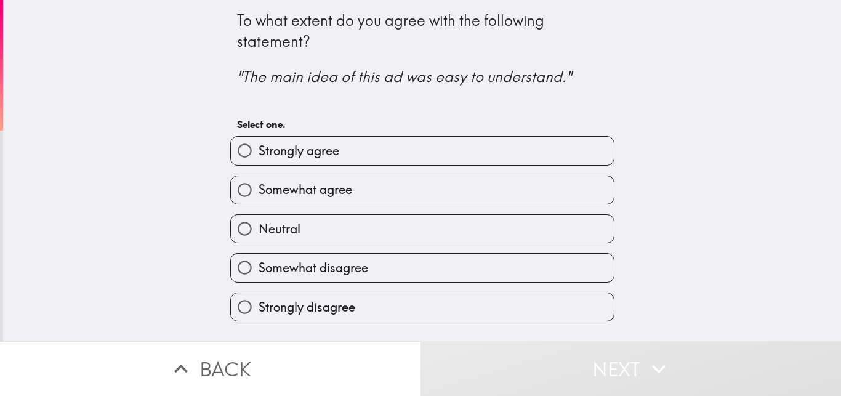 The image size is (841, 396). I want to click on span: Strongly agree, so click(299, 151).